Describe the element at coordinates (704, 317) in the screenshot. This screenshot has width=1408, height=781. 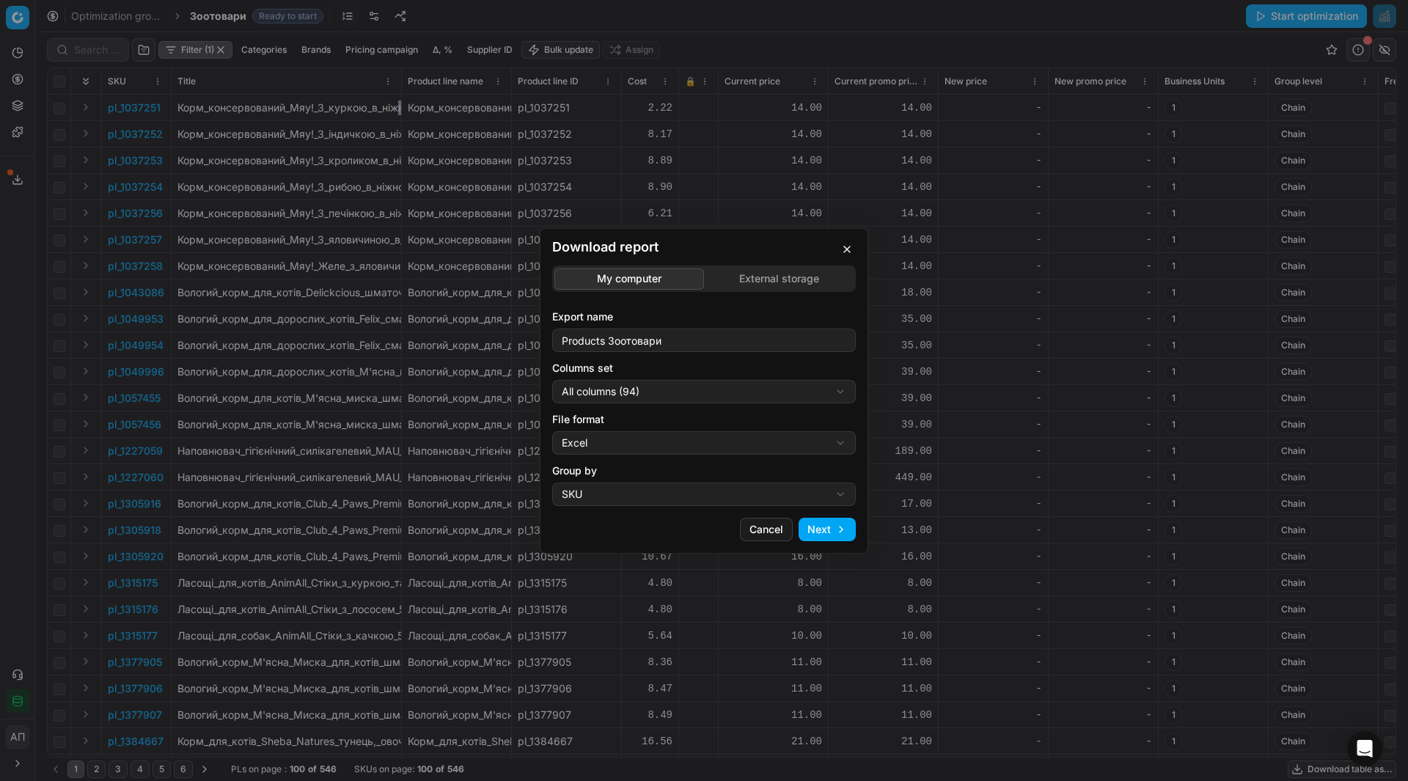
I see `label: Export name` at that location.